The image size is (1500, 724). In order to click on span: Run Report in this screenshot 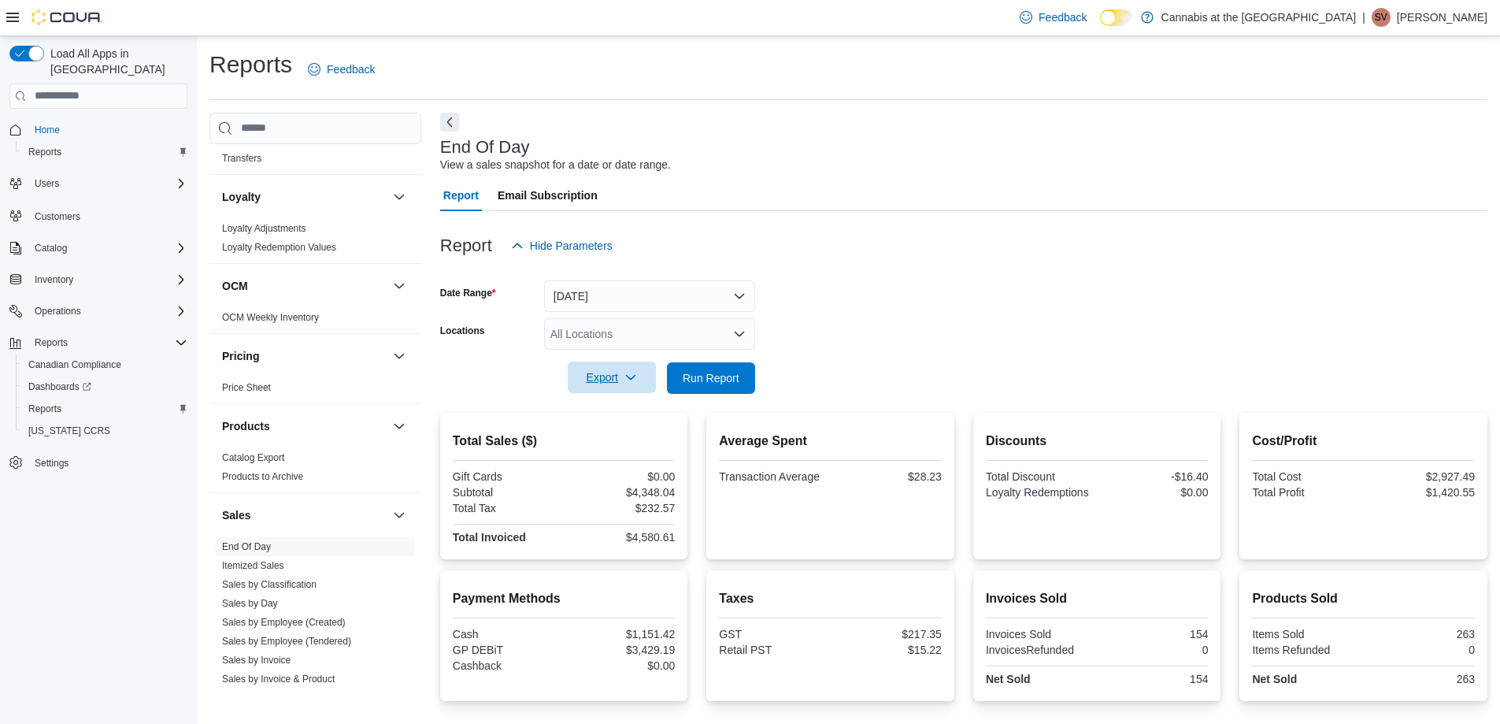, I will do `click(711, 378)`.